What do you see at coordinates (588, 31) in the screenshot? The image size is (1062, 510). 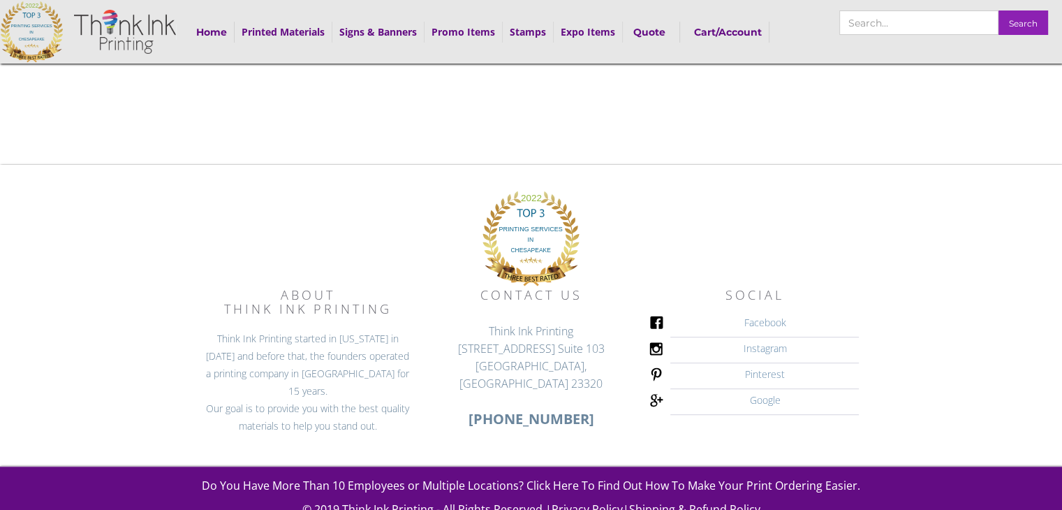 I see `a: Expo Items` at bounding box center [588, 31].